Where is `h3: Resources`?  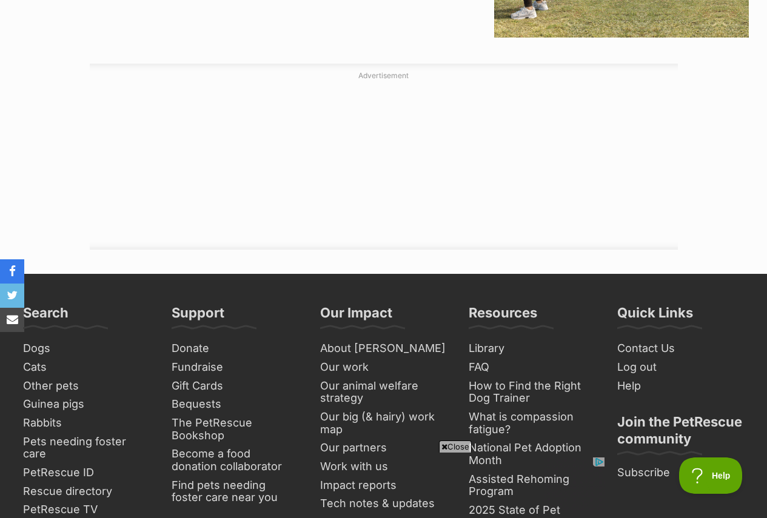
h3: Resources is located at coordinates (502, 316).